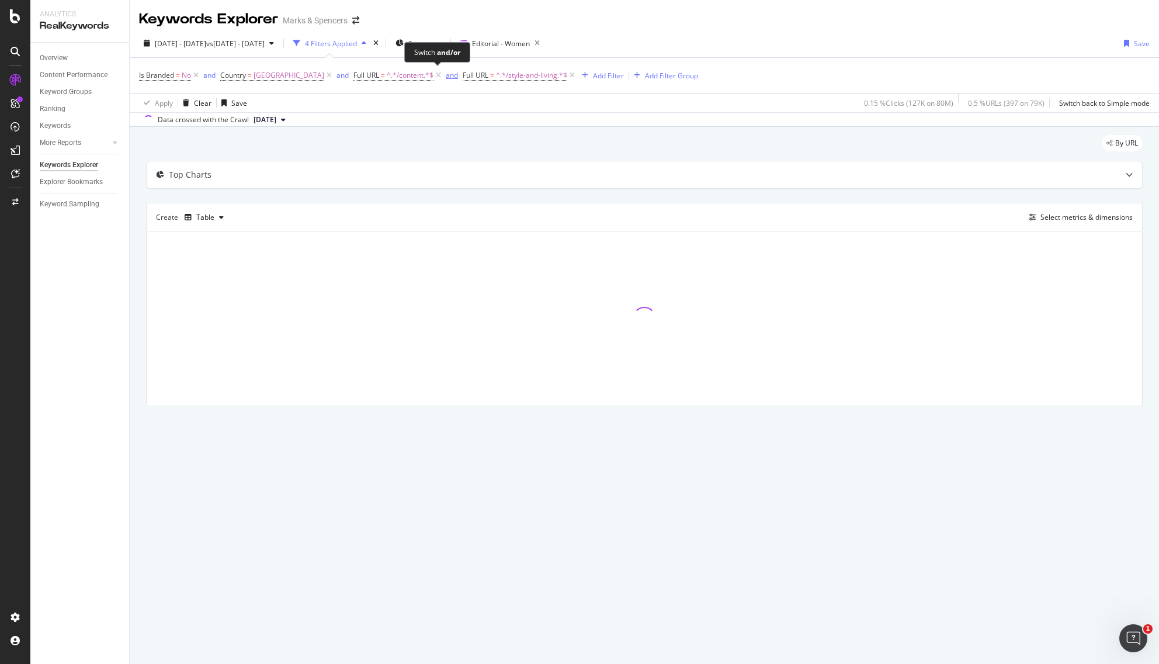 The height and width of the screenshot is (664, 1159). Describe the element at coordinates (331, 43) in the screenshot. I see `div: 4 Filters Applied` at that location.